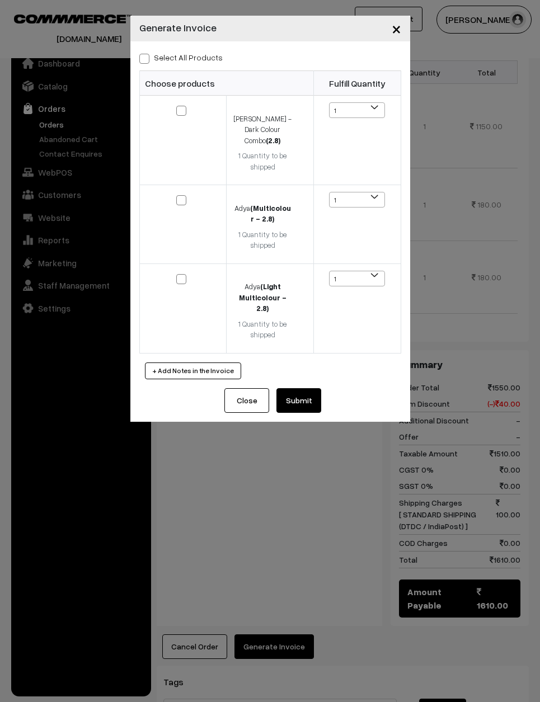  I want to click on strong: (Multicolour - 2.8), so click(270, 214).